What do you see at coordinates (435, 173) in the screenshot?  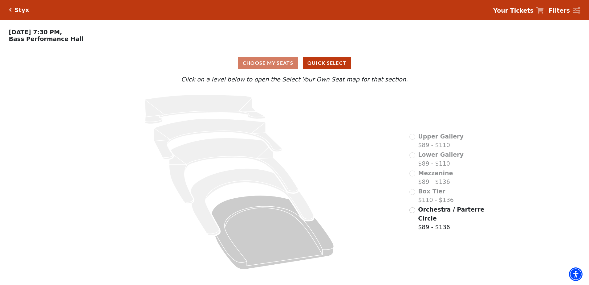 I see `span: Mezzanine` at bounding box center [435, 173].